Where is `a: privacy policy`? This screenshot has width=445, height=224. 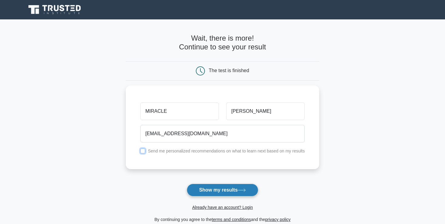 a: privacy policy is located at coordinates (278, 220).